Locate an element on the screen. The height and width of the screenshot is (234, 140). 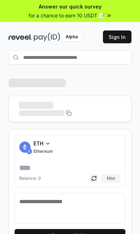
span: Balance: is located at coordinates (28, 179).